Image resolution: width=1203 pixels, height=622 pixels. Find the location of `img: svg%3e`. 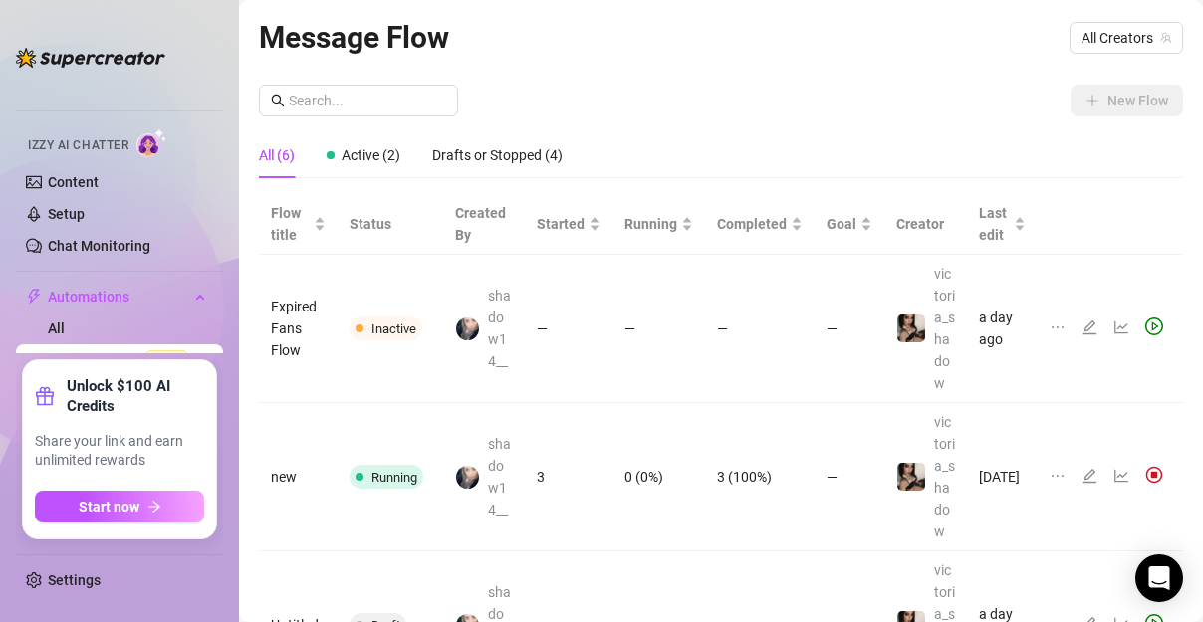

img: svg%3e is located at coordinates (1154, 475).